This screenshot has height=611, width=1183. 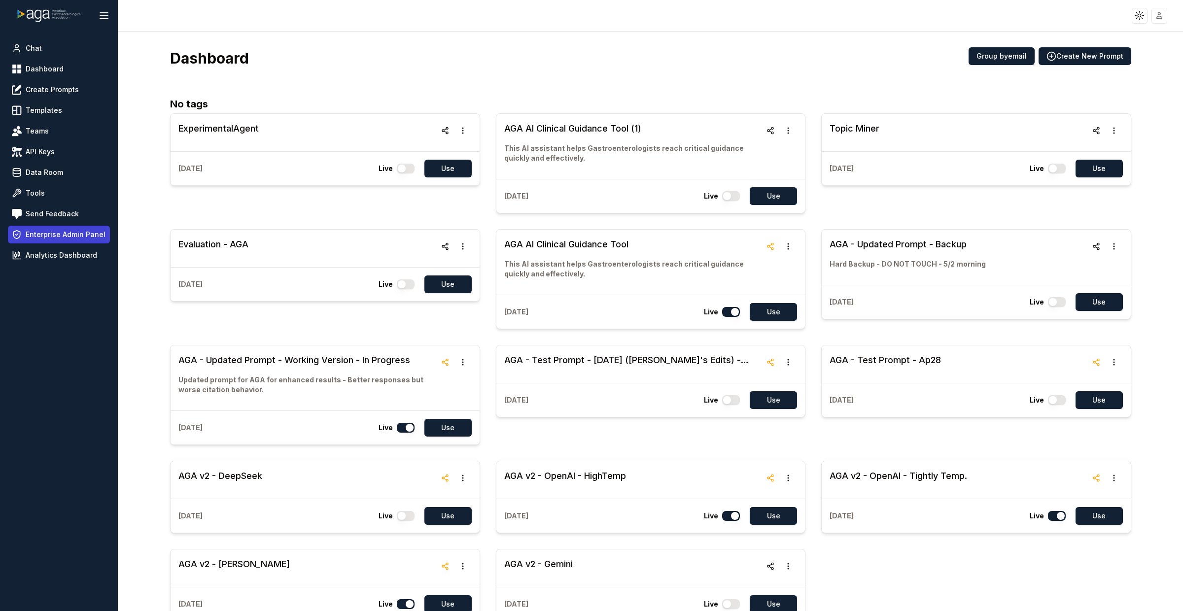 What do you see at coordinates (59, 214) in the screenshot?
I see `a: Send Feedback` at bounding box center [59, 214].